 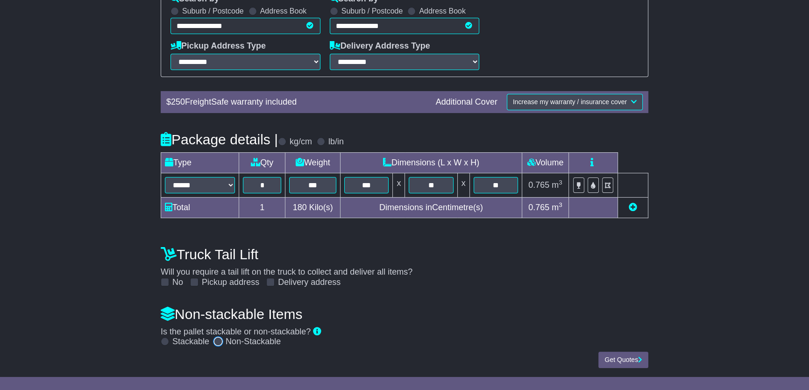 I want to click on label: No, so click(x=177, y=283).